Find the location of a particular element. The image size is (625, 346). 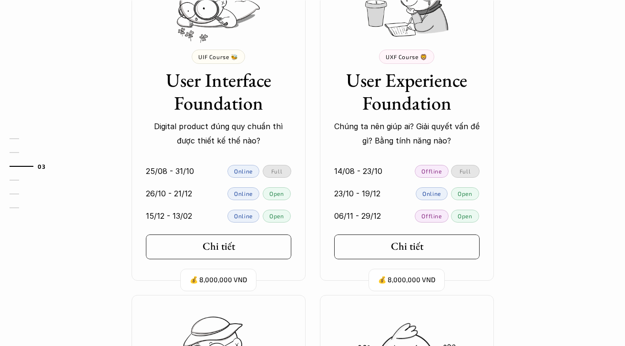

p: Digital product đúng quy chuẩn thì được thiết kế thế nào? is located at coordinates (219, 134).